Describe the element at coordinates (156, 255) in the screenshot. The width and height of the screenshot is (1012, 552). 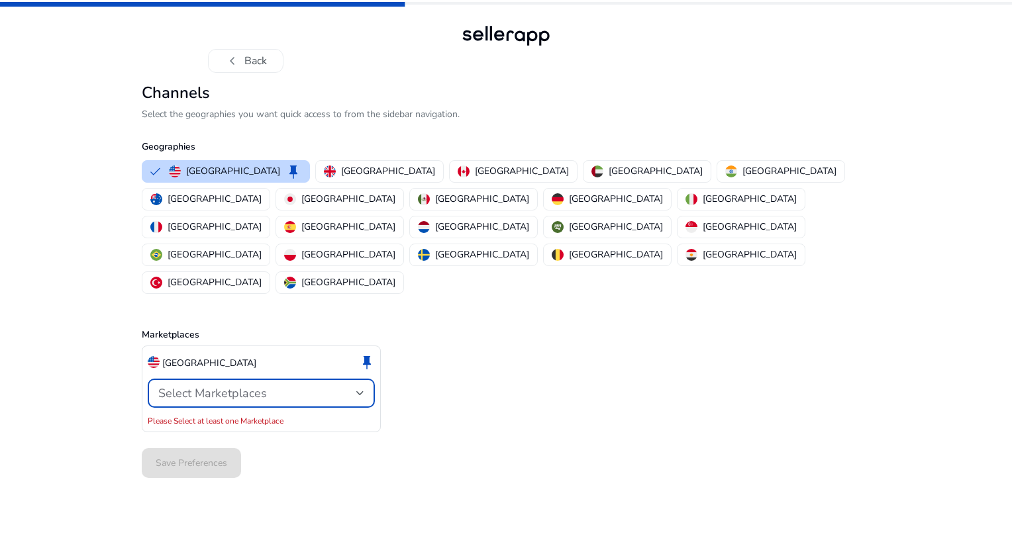
I see `img: br.svg` at that location.